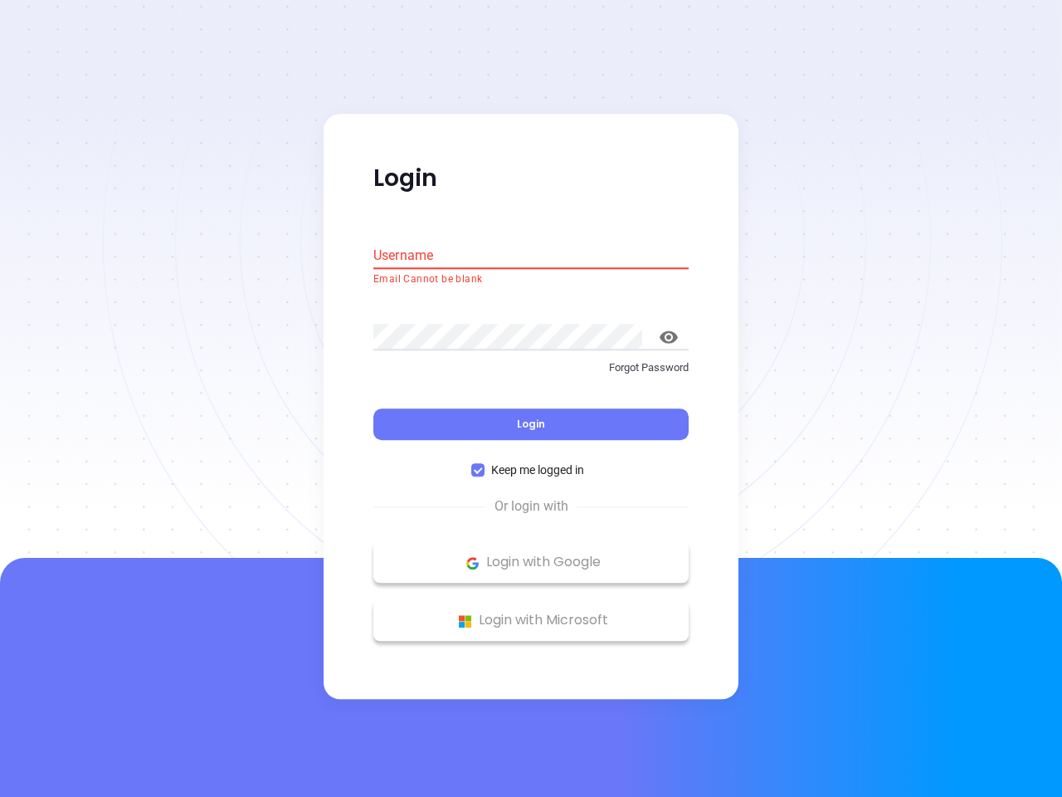 This screenshot has width=1062, height=797. Describe the element at coordinates (531, 425) in the screenshot. I see `button: Login` at that location.